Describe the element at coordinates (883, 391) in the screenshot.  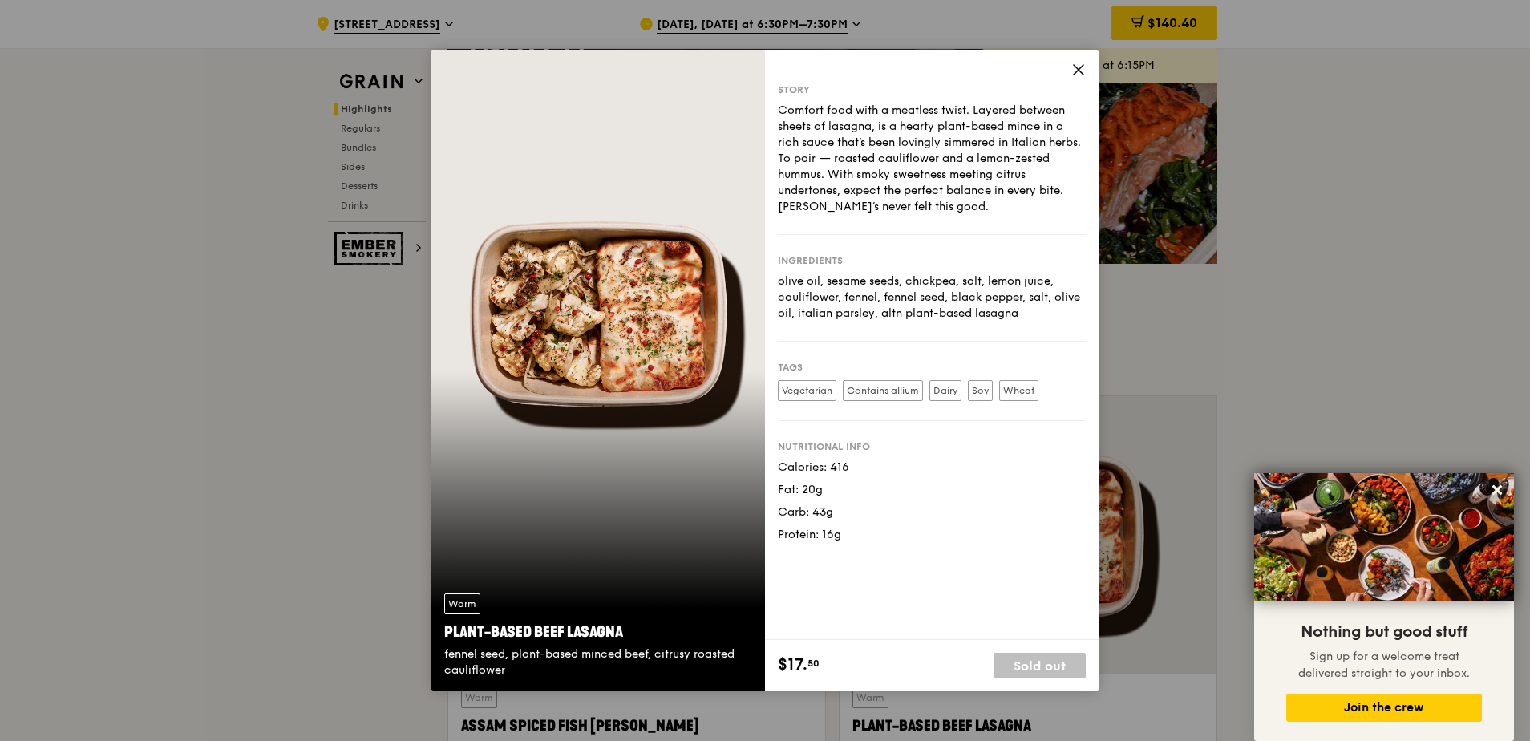
I see `label: Contains allium` at that location.